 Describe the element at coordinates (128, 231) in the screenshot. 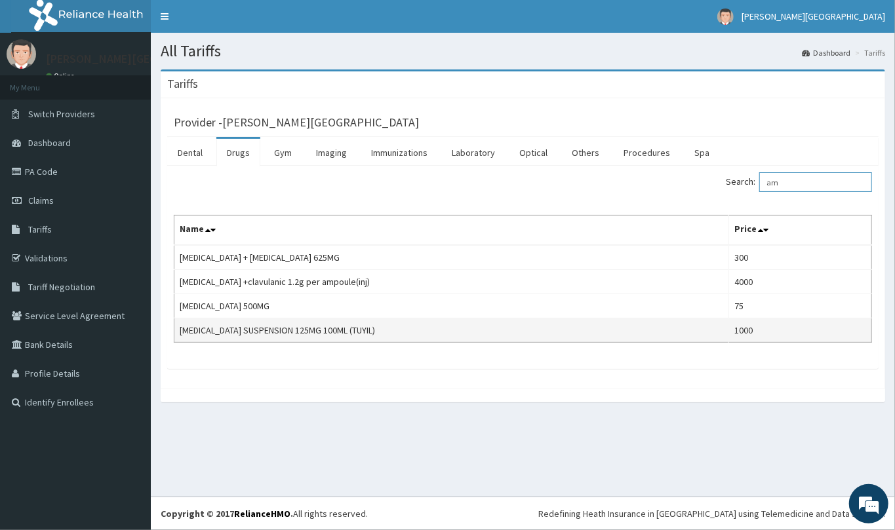

I see `span: We're online!` at that location.